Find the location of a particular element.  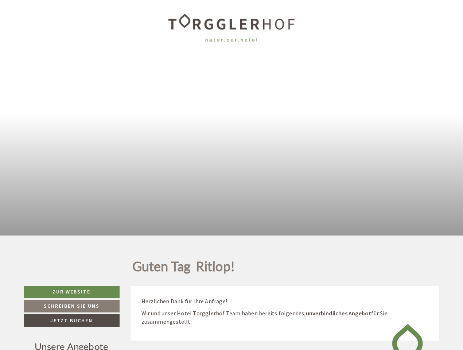

p: Herzlichen Dank für Ihre Anfrage! is located at coordinates (285, 301).